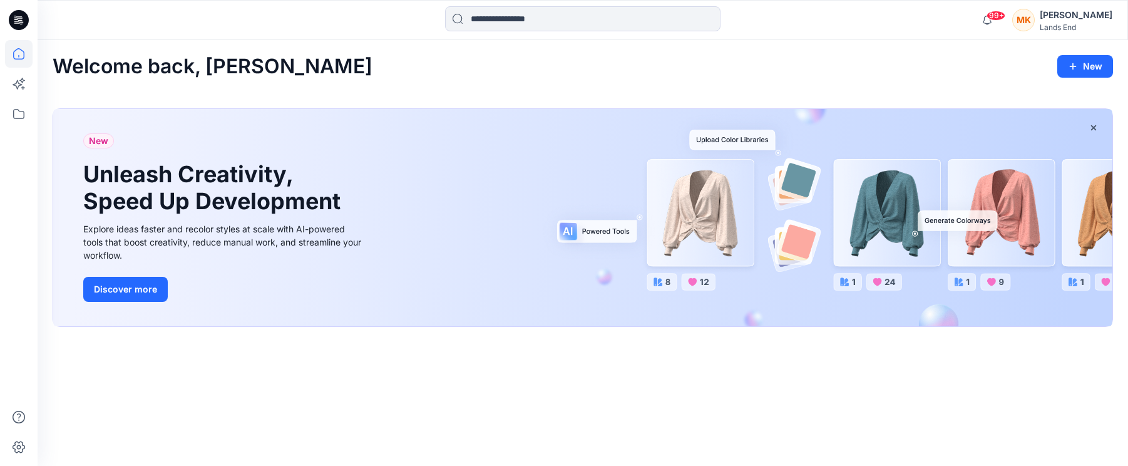  I want to click on a: Discover more, so click(224, 289).